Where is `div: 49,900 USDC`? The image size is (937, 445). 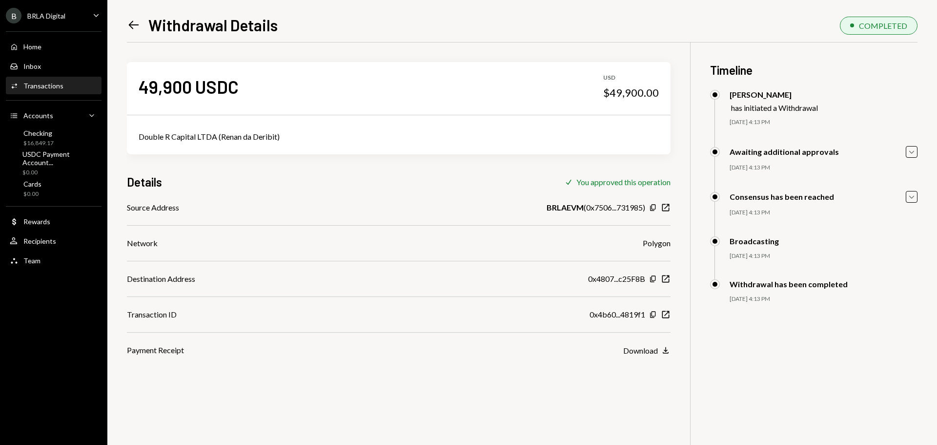
div: 49,900 USDC is located at coordinates (188, 86).